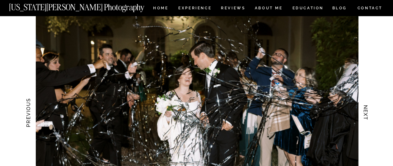 The height and width of the screenshot is (166, 393). I want to click on nav: BLOG, so click(340, 9).